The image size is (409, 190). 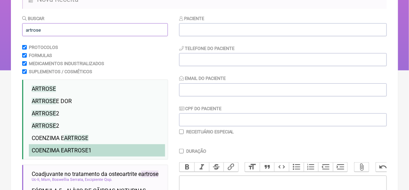 I want to click on label: CPF do Paciente, so click(x=200, y=109).